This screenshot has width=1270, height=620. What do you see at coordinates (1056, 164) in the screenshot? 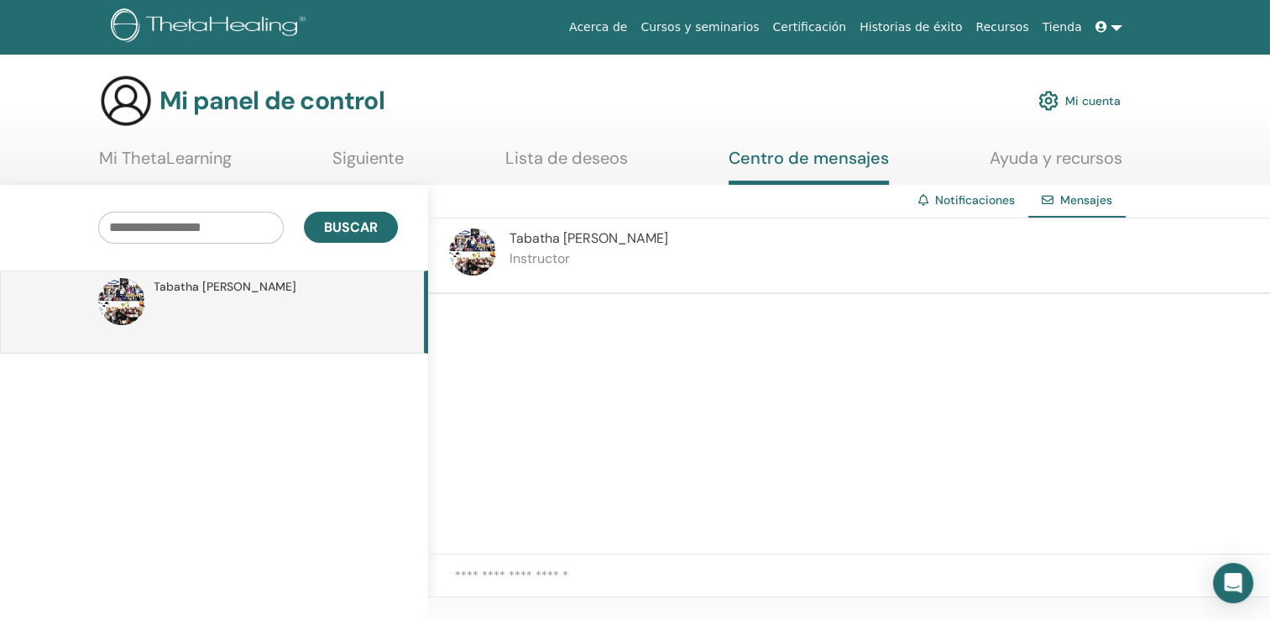
I see `a: Ayuda y recursos` at bounding box center [1056, 164].